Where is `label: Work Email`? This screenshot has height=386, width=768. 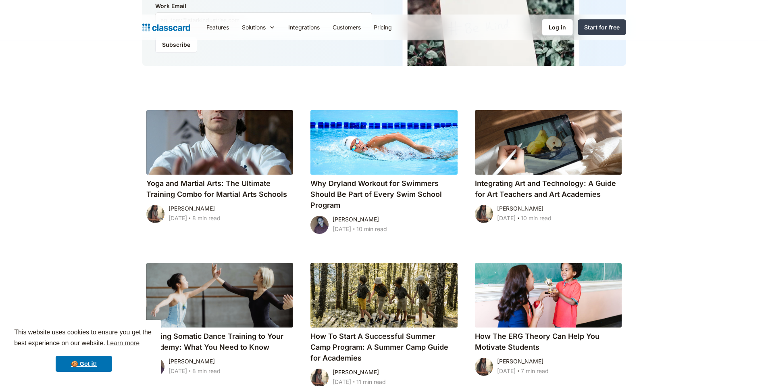 label: Work Email is located at coordinates (263, 6).